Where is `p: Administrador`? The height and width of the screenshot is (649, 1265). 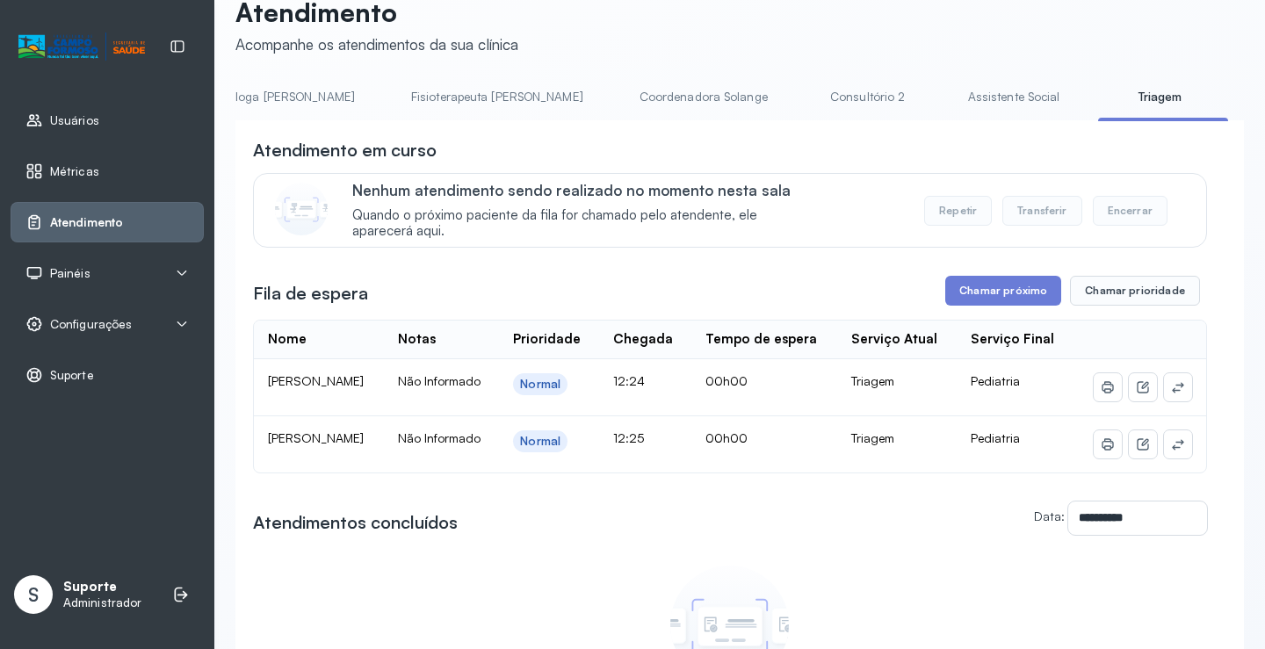 p: Administrador is located at coordinates (102, 603).